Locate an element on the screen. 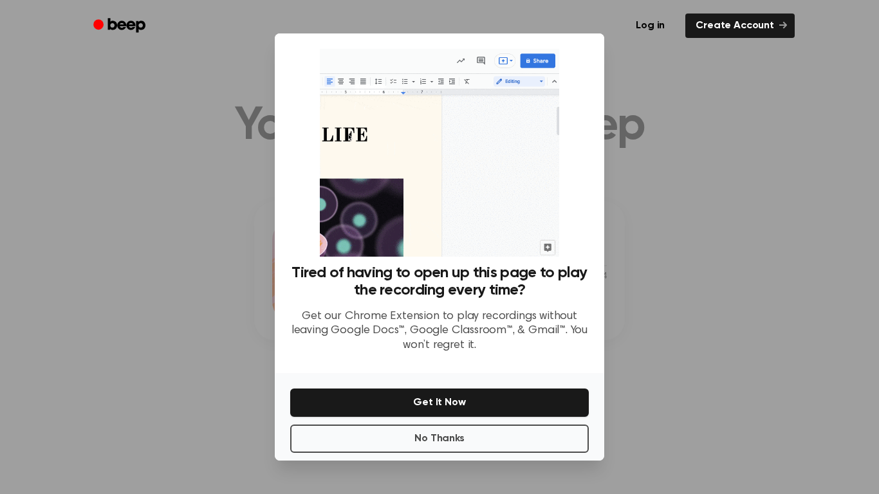 This screenshot has width=879, height=494. a: Create Account is located at coordinates (740, 26).